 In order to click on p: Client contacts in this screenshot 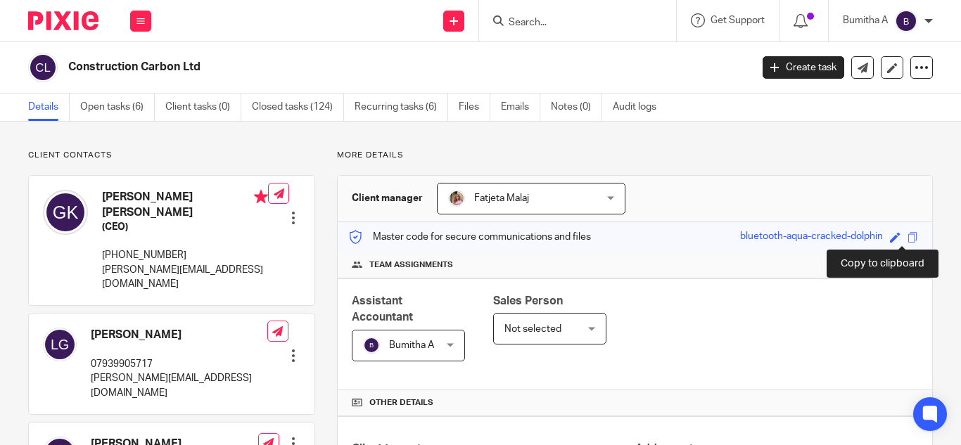, I will do `click(172, 155)`.